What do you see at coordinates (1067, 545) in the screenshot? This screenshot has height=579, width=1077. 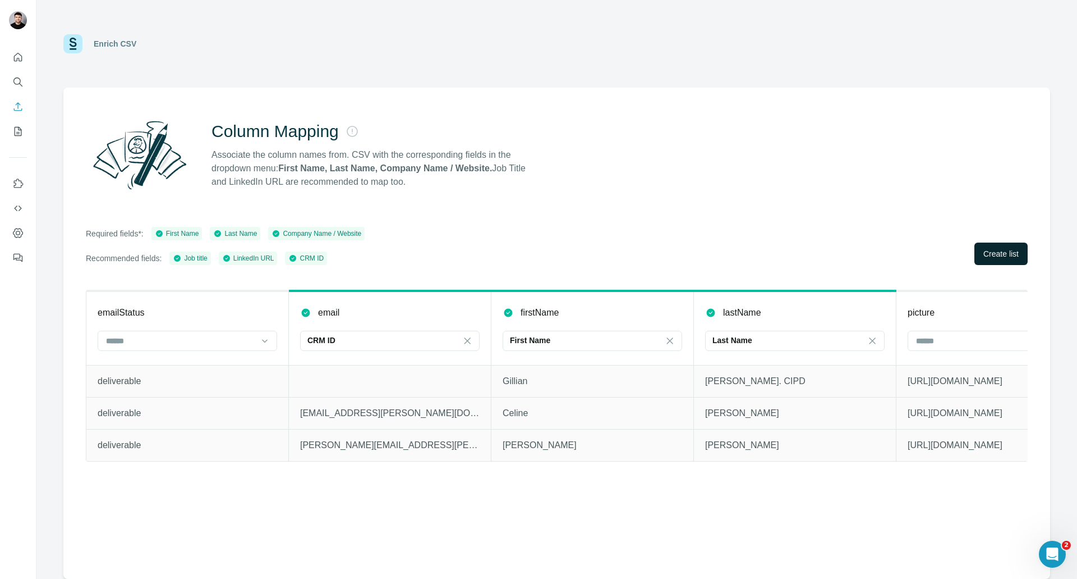 I see `span: 2` at bounding box center [1067, 545].